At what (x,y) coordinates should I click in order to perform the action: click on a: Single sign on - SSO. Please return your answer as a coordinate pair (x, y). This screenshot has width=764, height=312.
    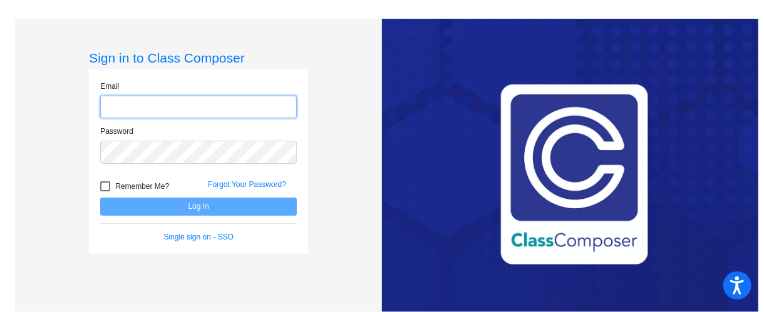
    Looking at the image, I should click on (198, 237).